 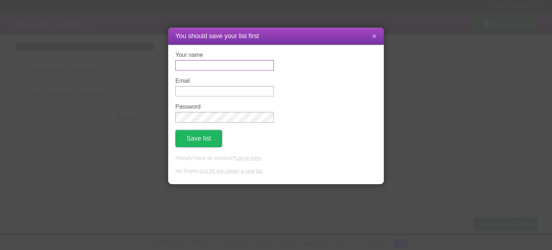 I want to click on label: Your name, so click(x=225, y=55).